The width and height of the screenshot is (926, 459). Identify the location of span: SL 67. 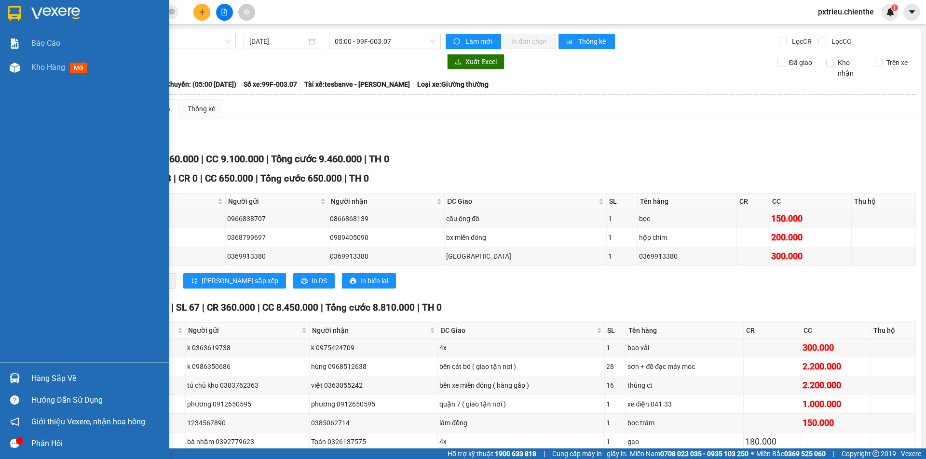
(188, 308).